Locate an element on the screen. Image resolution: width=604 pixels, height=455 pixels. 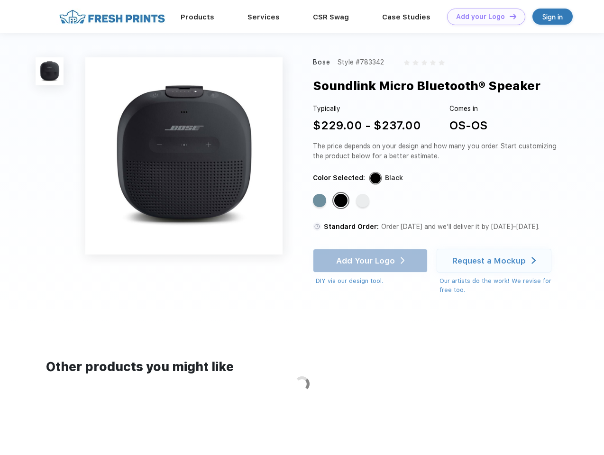
img: func=resize&h=100 is located at coordinates (49, 71).